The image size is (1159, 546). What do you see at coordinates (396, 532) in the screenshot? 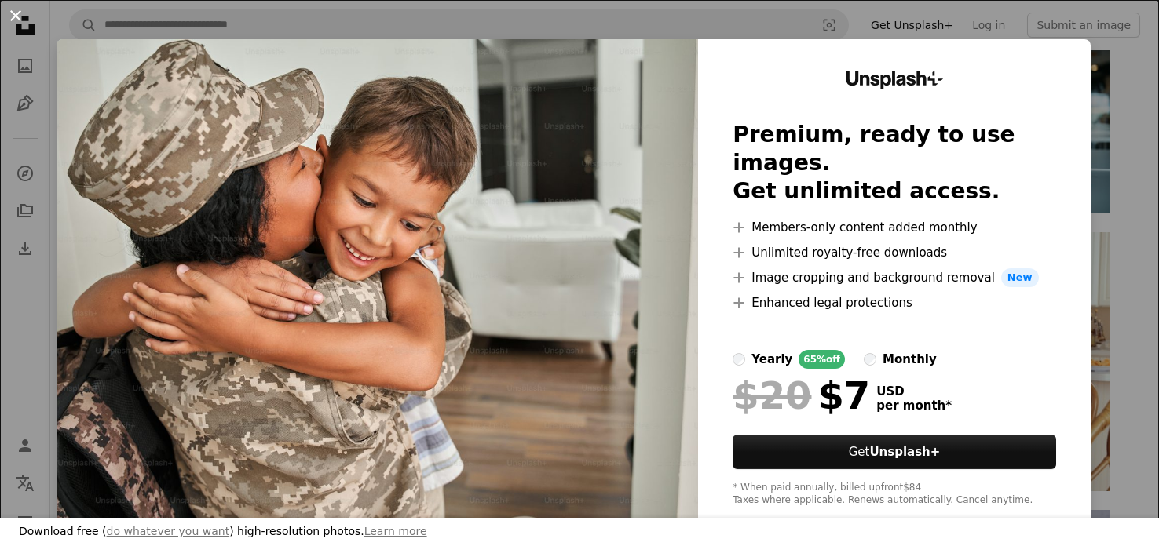
I see `a: Learn more` at bounding box center [396, 532].